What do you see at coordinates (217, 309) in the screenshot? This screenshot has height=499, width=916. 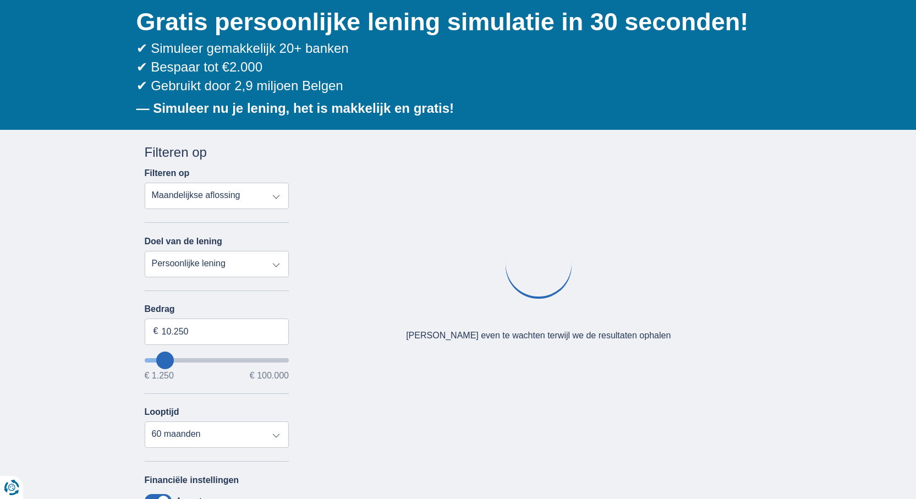 I see `label: Bedrag` at bounding box center [217, 309].